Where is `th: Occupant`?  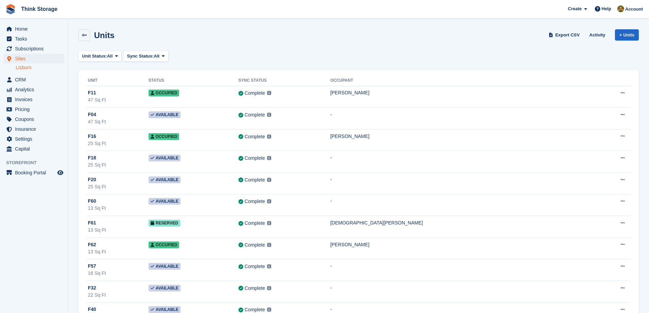
th: Occupant is located at coordinates (460, 81).